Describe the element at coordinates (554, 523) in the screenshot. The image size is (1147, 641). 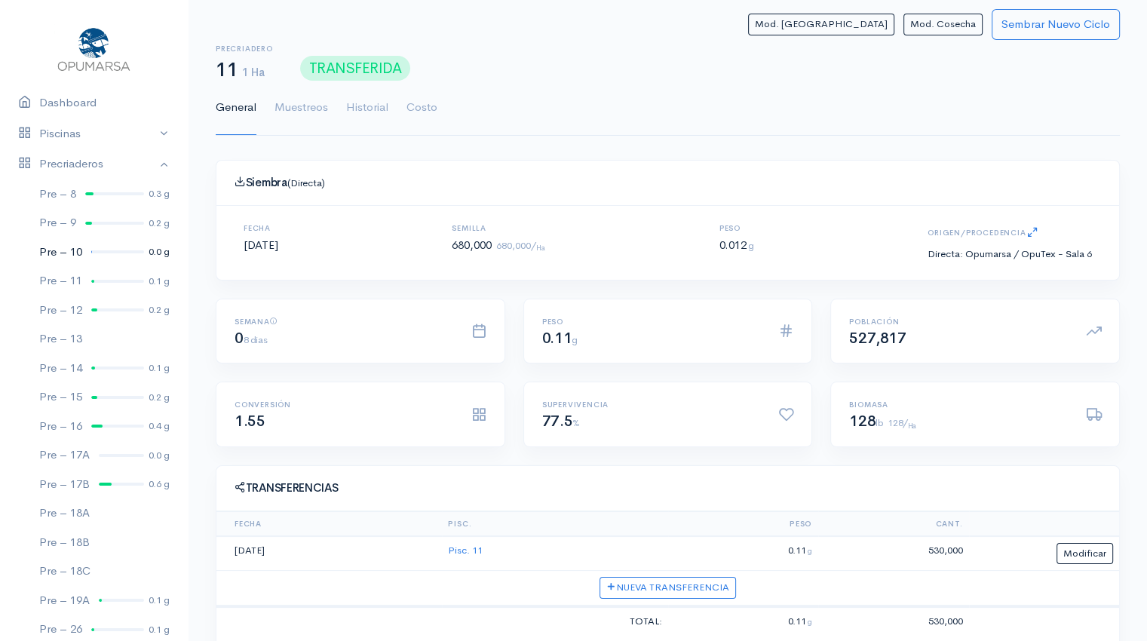
I see `th: Pisc.` at that location.